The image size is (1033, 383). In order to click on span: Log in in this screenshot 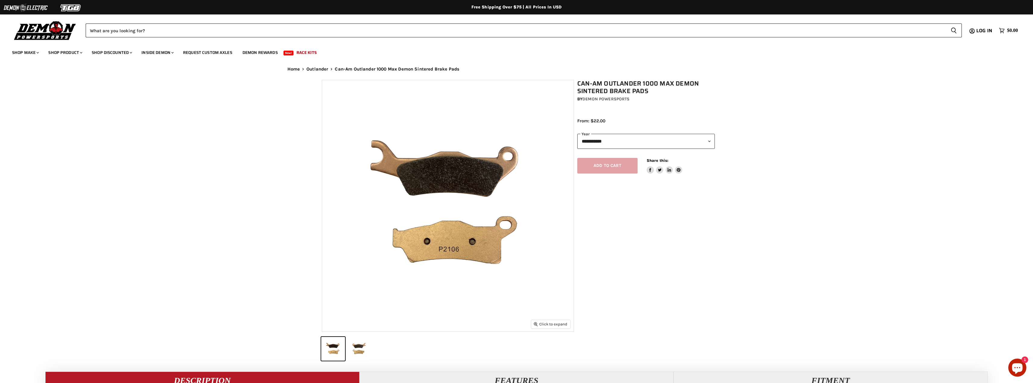, I will do `click(984, 30)`.